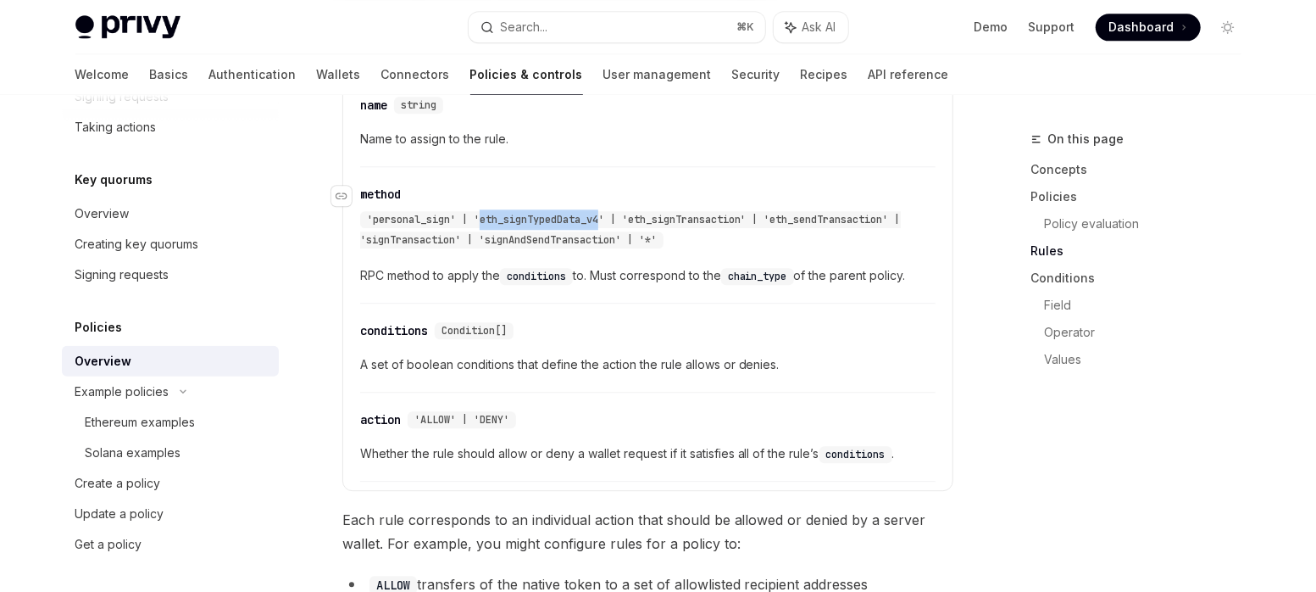 This screenshot has height=592, width=1316. What do you see at coordinates (1143, 251) in the screenshot?
I see `a: Rules` at bounding box center [1143, 251].